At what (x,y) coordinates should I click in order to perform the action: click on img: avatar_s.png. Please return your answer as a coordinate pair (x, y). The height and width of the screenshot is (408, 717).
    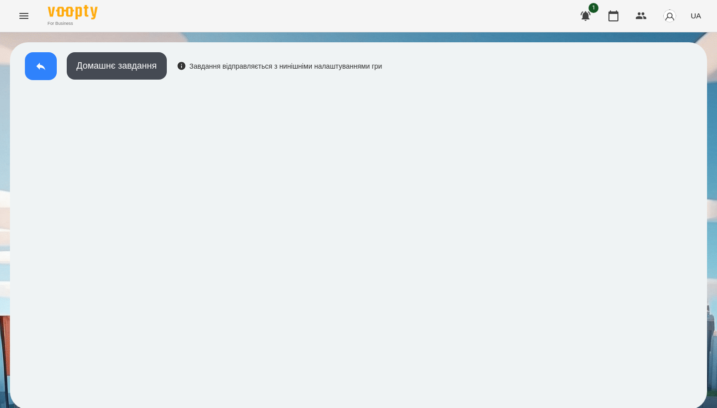
    Looking at the image, I should click on (670, 16).